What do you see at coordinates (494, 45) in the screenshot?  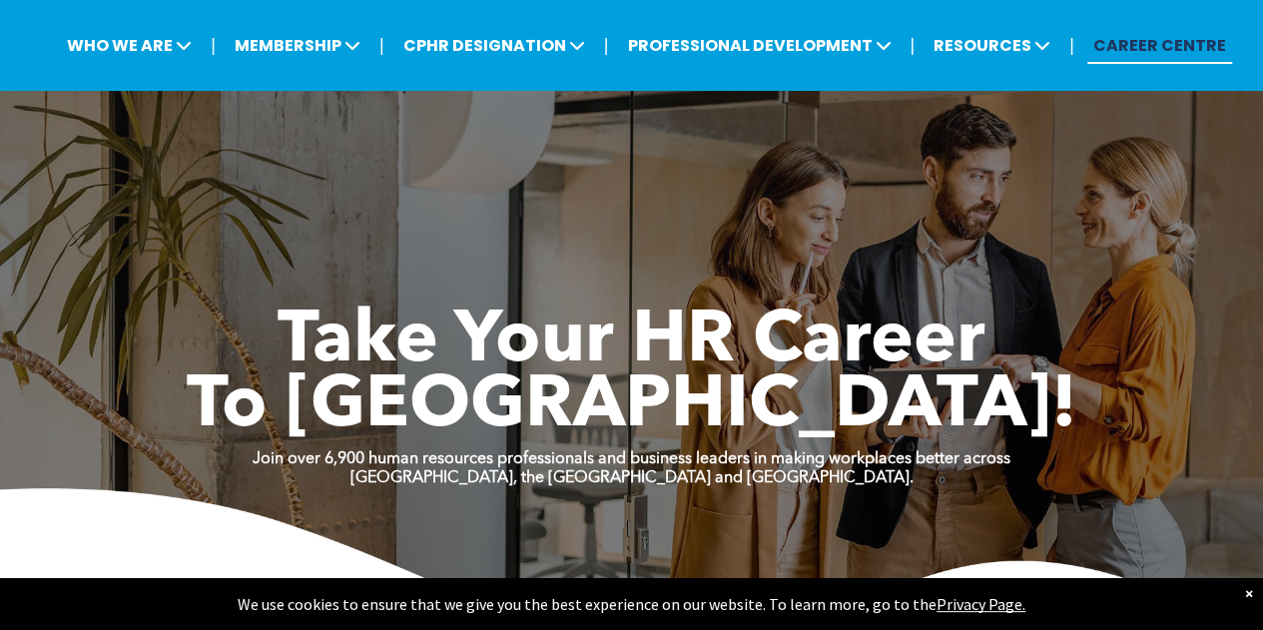 I see `span: CPHR DESIGNATION` at bounding box center [494, 45].